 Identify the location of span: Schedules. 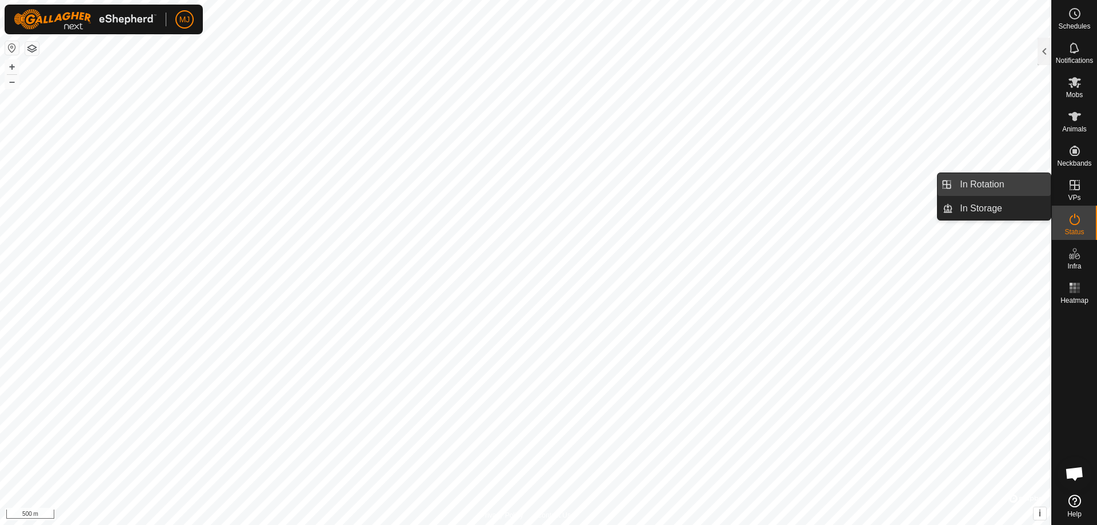
(1074, 26).